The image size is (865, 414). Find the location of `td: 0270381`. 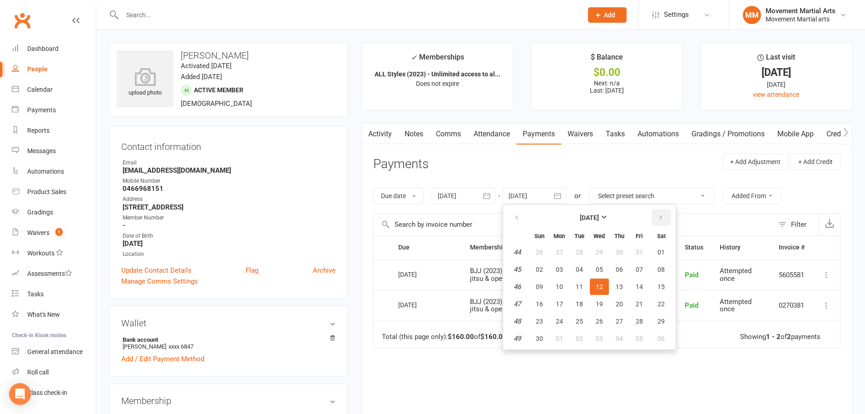

td: 0270381 is located at coordinates (791, 305).